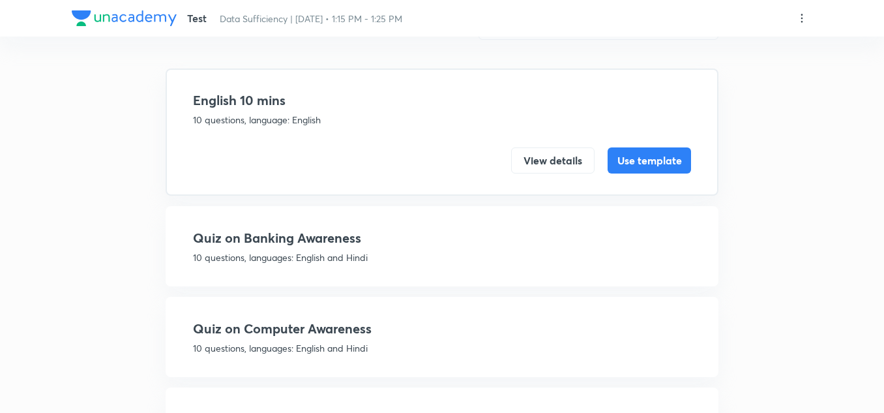 The height and width of the screenshot is (413, 884). Describe the element at coordinates (124, 18) in the screenshot. I see `img: Company Logo` at that location.